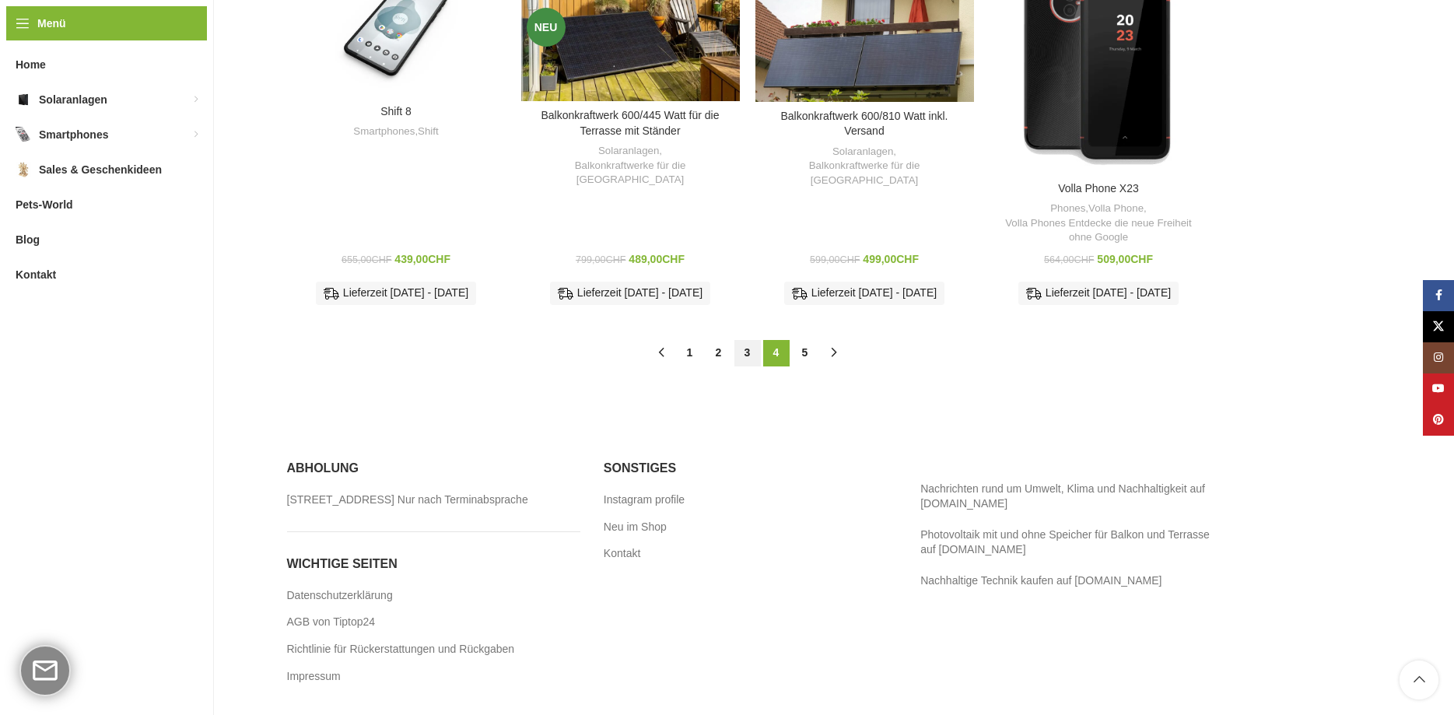  What do you see at coordinates (1098, 188) in the screenshot?
I see `a: Volla Phone X23` at bounding box center [1098, 188].